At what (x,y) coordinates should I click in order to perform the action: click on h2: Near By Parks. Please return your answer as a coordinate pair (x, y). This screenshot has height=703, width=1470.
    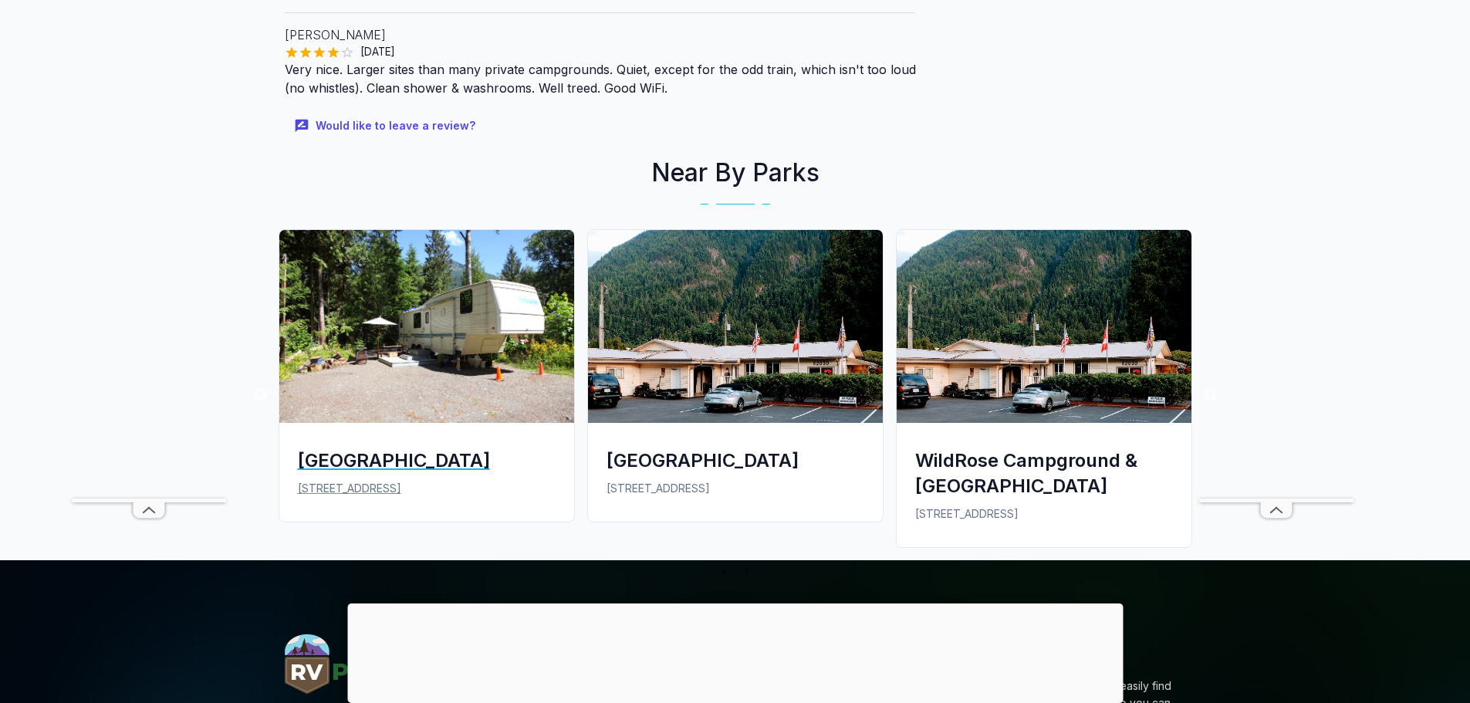
    Looking at the image, I should click on (736, 173).